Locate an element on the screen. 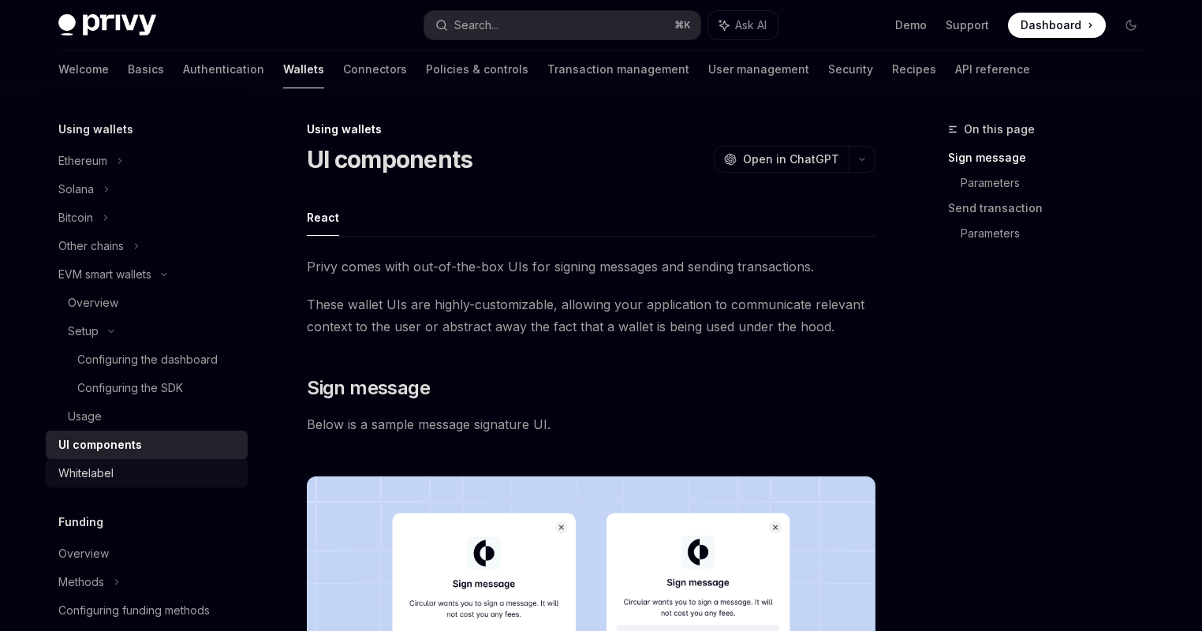 The width and height of the screenshot is (1202, 631). div: Methods is located at coordinates (81, 582).